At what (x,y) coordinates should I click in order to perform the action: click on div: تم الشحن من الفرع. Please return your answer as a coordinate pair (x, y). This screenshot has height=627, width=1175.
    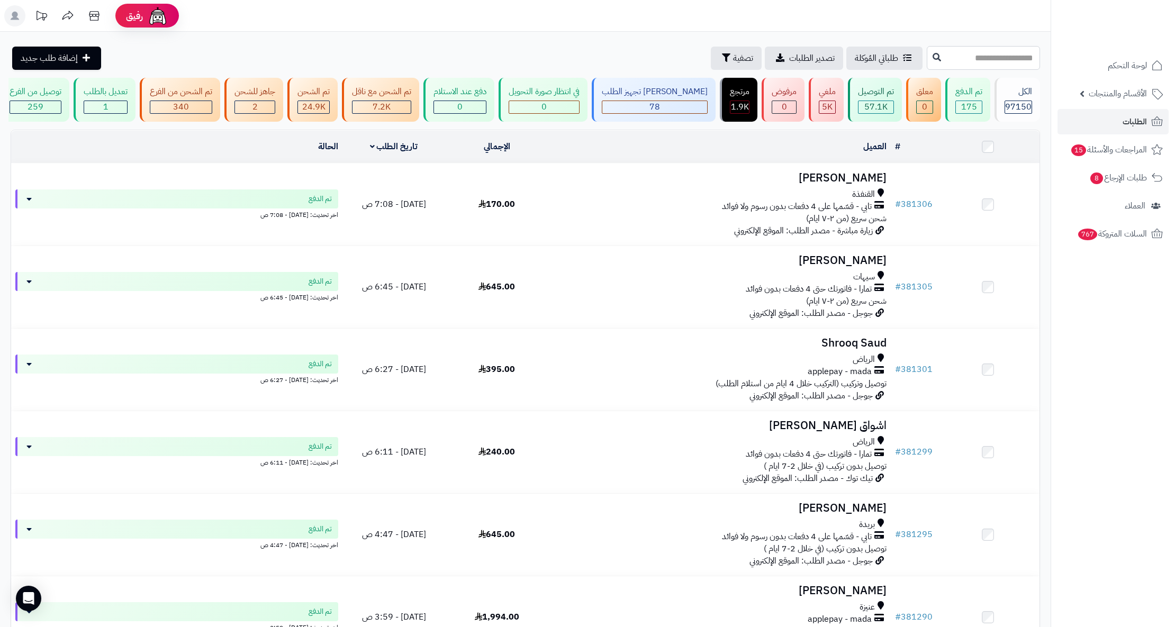
    Looking at the image, I should click on (181, 92).